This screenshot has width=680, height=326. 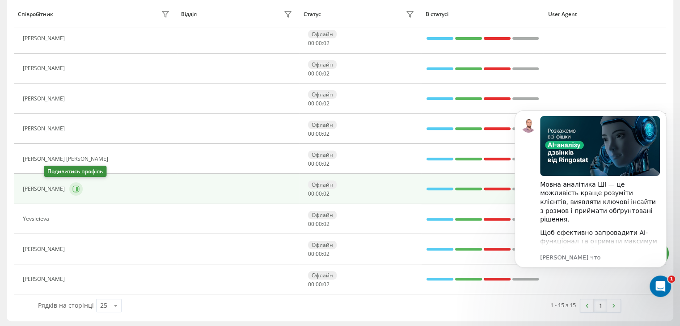 I want to click on div: 1 - 15 з 15, so click(x=563, y=305).